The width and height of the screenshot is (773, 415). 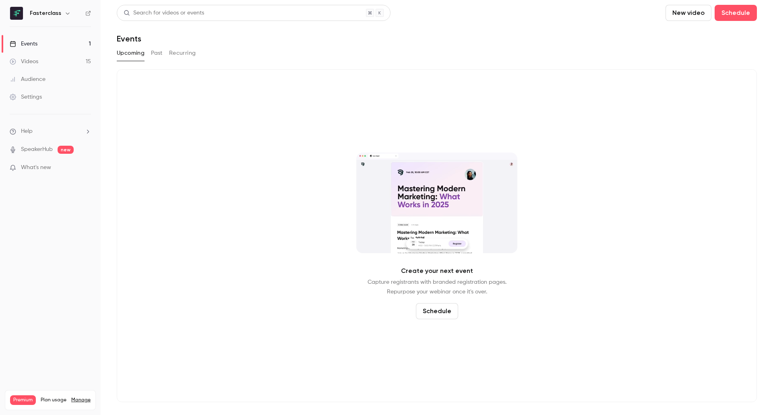 I want to click on div: Settings, so click(x=26, y=97).